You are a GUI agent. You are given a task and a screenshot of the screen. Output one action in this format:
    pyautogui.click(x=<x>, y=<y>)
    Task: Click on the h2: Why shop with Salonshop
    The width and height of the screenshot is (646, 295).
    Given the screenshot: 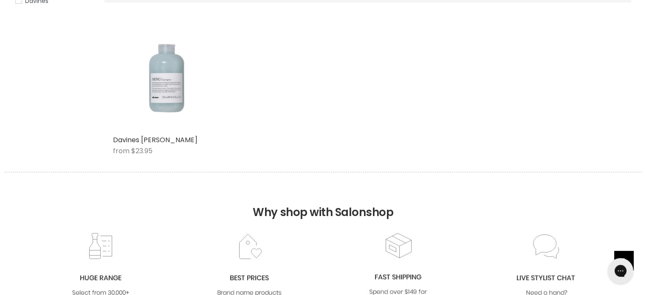 What is the action you would take?
    pyautogui.click(x=323, y=202)
    